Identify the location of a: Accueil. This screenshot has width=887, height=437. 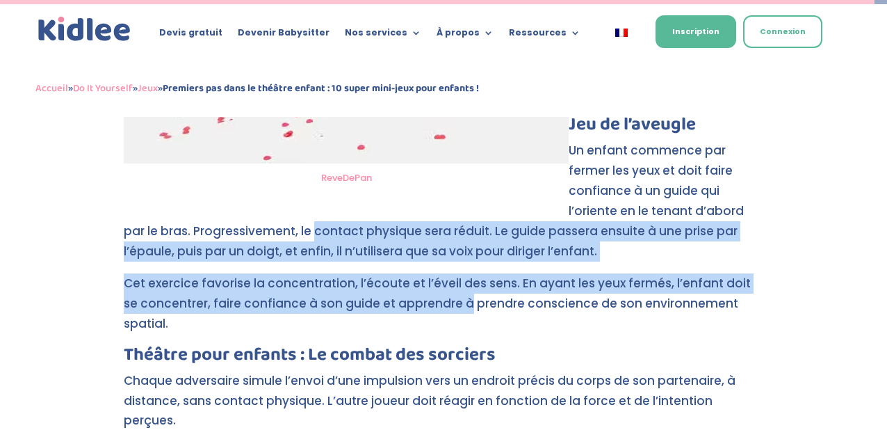
(51, 88).